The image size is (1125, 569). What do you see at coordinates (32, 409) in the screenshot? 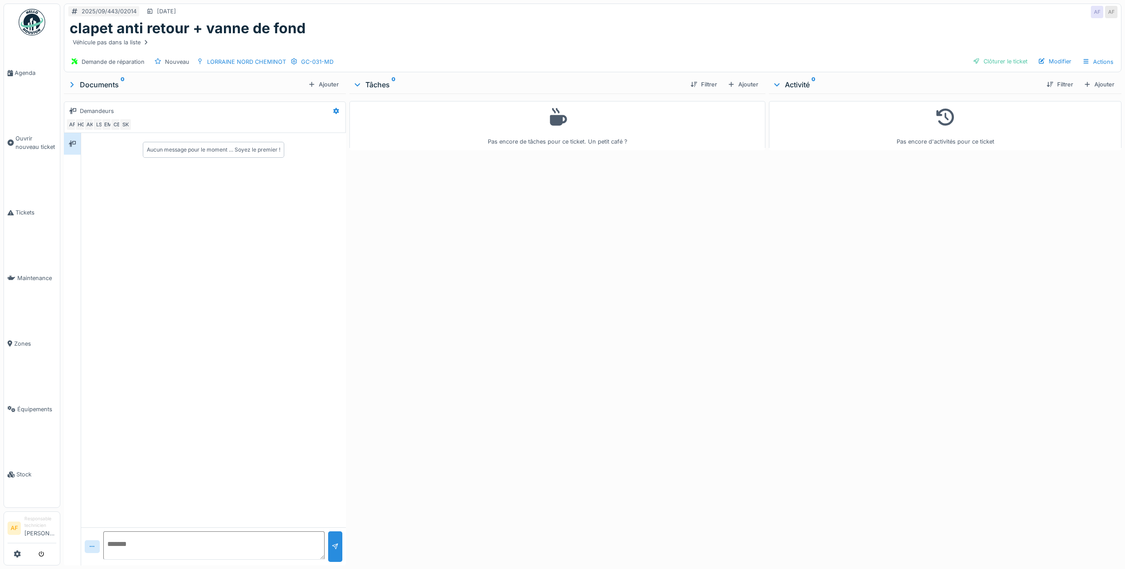
I see `a: Équipements` at bounding box center [32, 409].